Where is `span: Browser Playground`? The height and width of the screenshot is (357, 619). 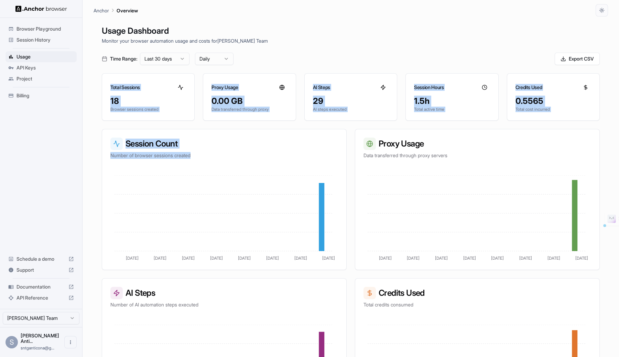
span: Browser Playground is located at coordinates (45, 29).